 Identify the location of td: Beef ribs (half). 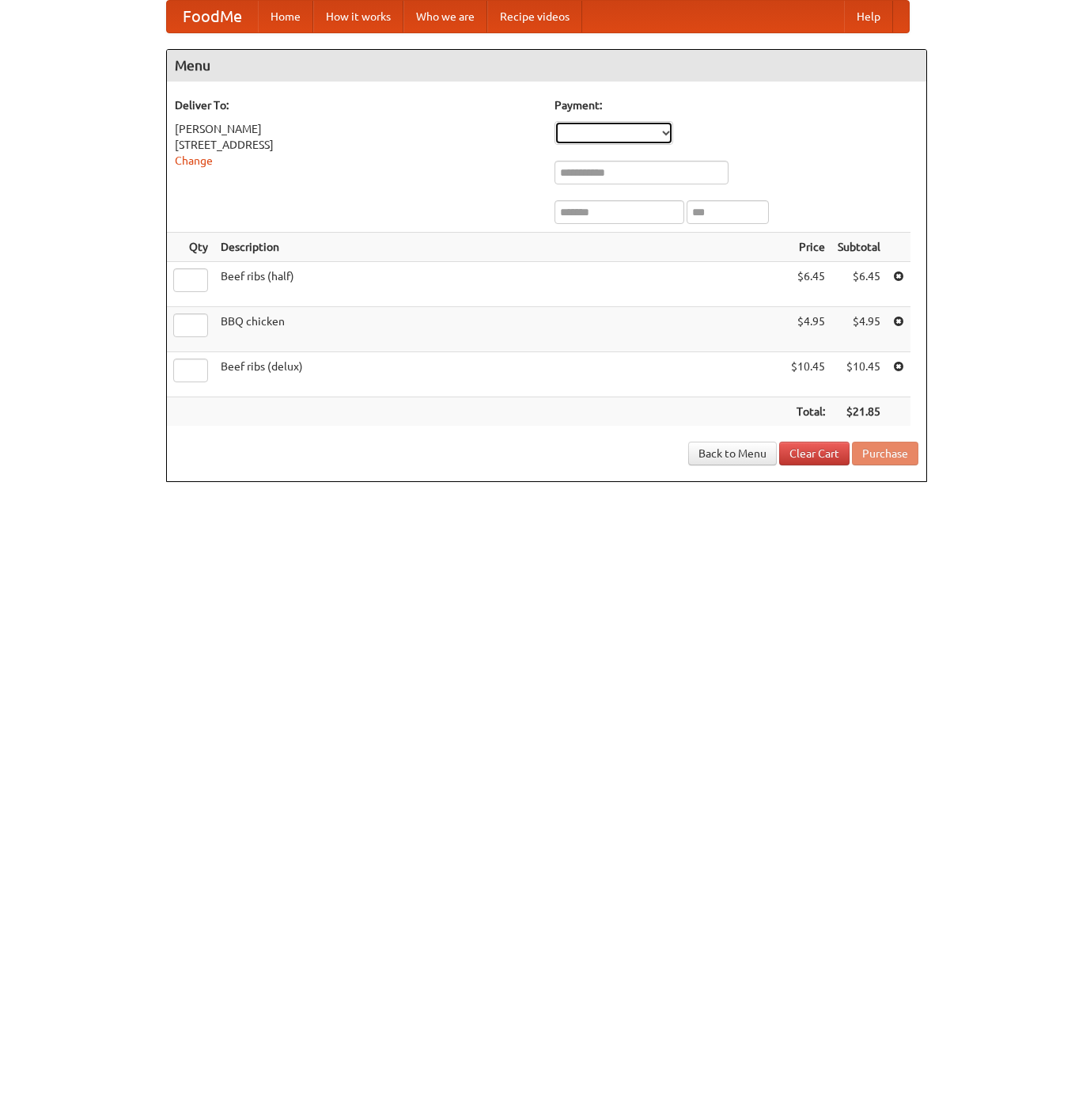
(500, 284).